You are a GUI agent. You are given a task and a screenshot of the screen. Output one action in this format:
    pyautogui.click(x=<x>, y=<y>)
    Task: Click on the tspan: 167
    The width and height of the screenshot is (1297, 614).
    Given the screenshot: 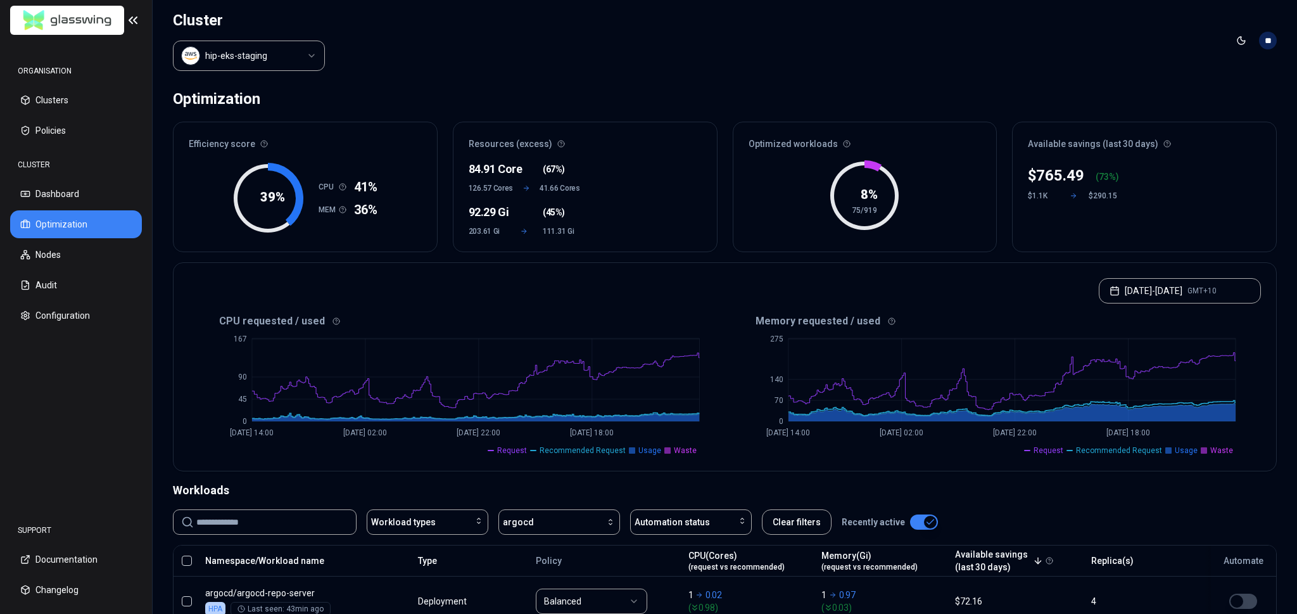 What is the action you would take?
    pyautogui.click(x=240, y=339)
    